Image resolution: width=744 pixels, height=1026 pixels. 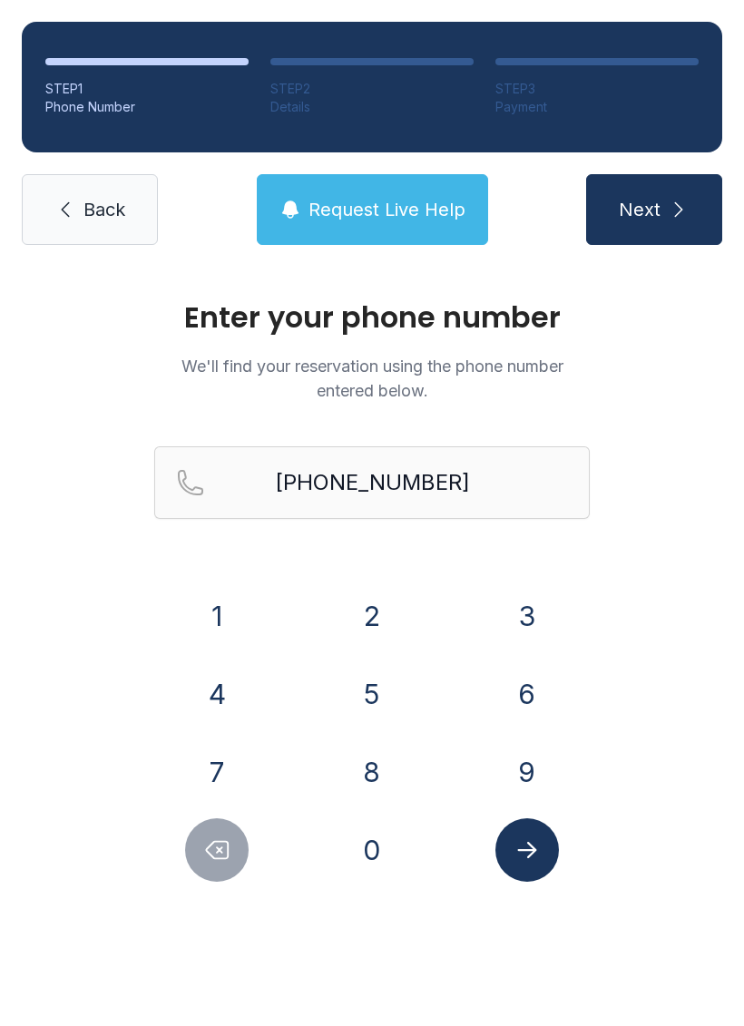 What do you see at coordinates (372, 772) in the screenshot?
I see `button: 8` at bounding box center [372, 772].